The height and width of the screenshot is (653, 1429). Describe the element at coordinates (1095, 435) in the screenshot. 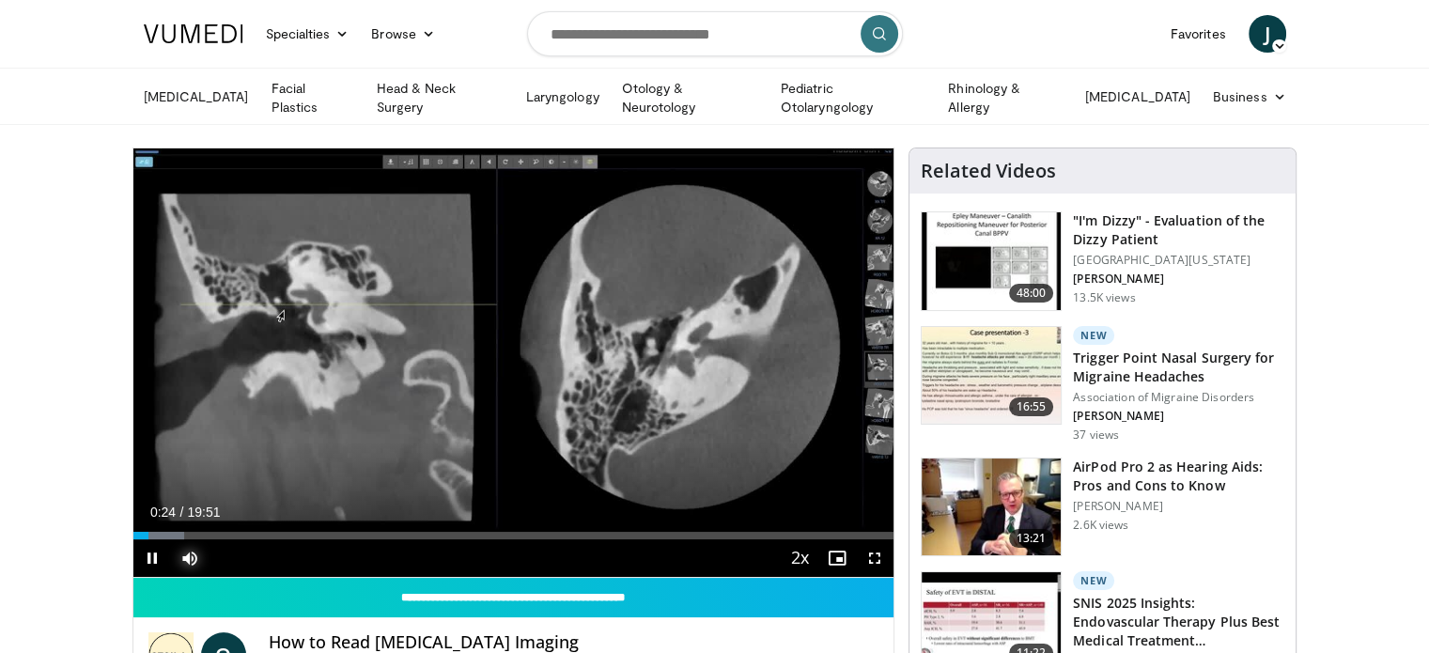

I see `p: 37 views` at that location.